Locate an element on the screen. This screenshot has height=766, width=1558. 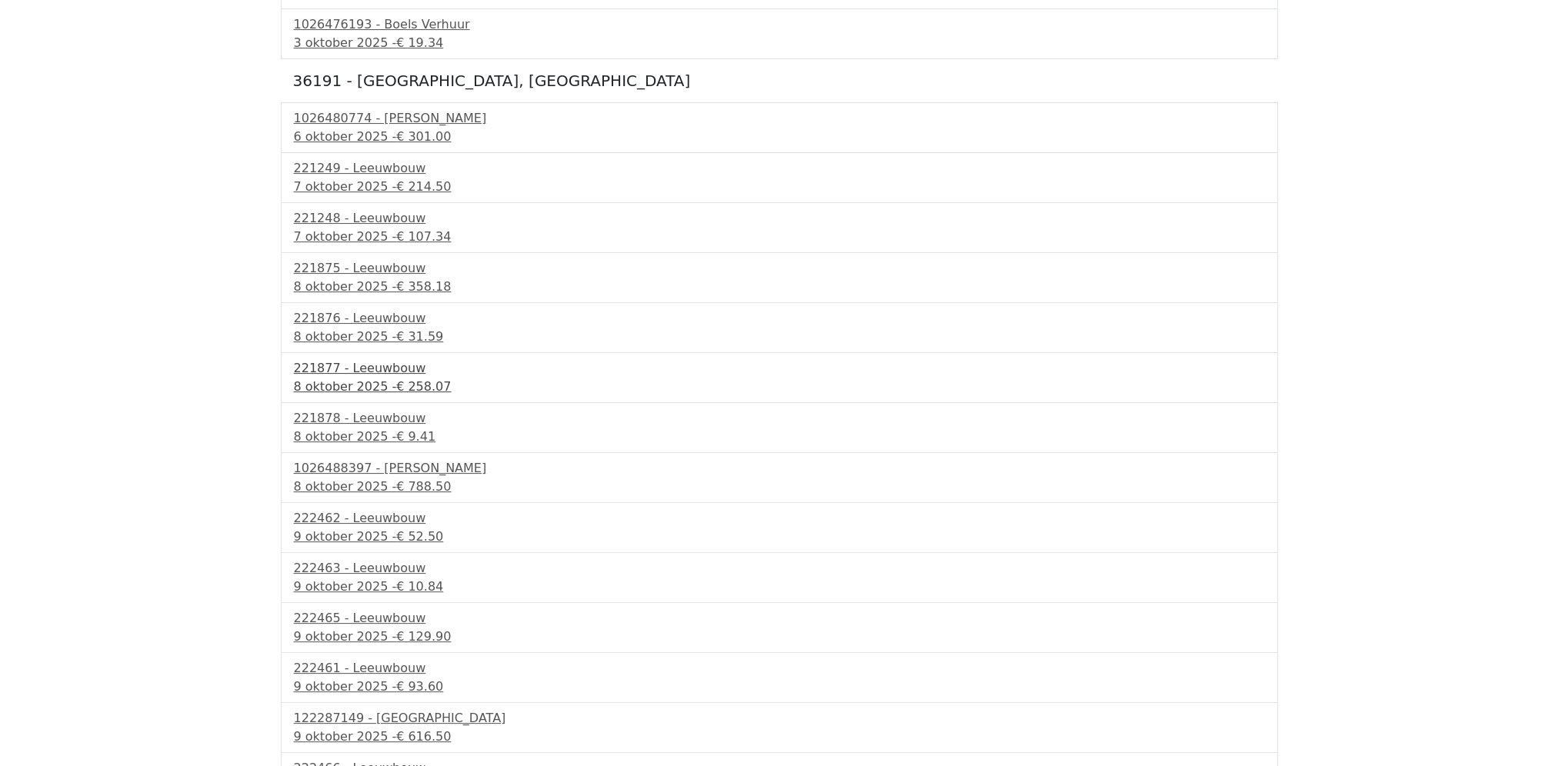
span: € 258.07 is located at coordinates (423, 386).